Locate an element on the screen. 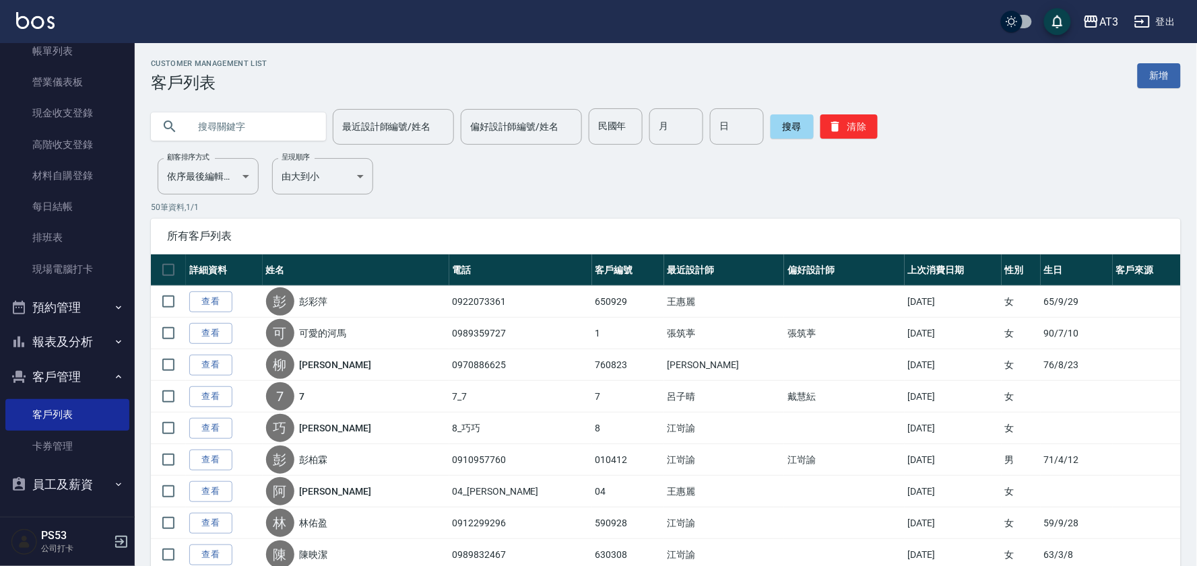 This screenshot has width=1197, height=566. button: 清除 is located at coordinates (849, 127).